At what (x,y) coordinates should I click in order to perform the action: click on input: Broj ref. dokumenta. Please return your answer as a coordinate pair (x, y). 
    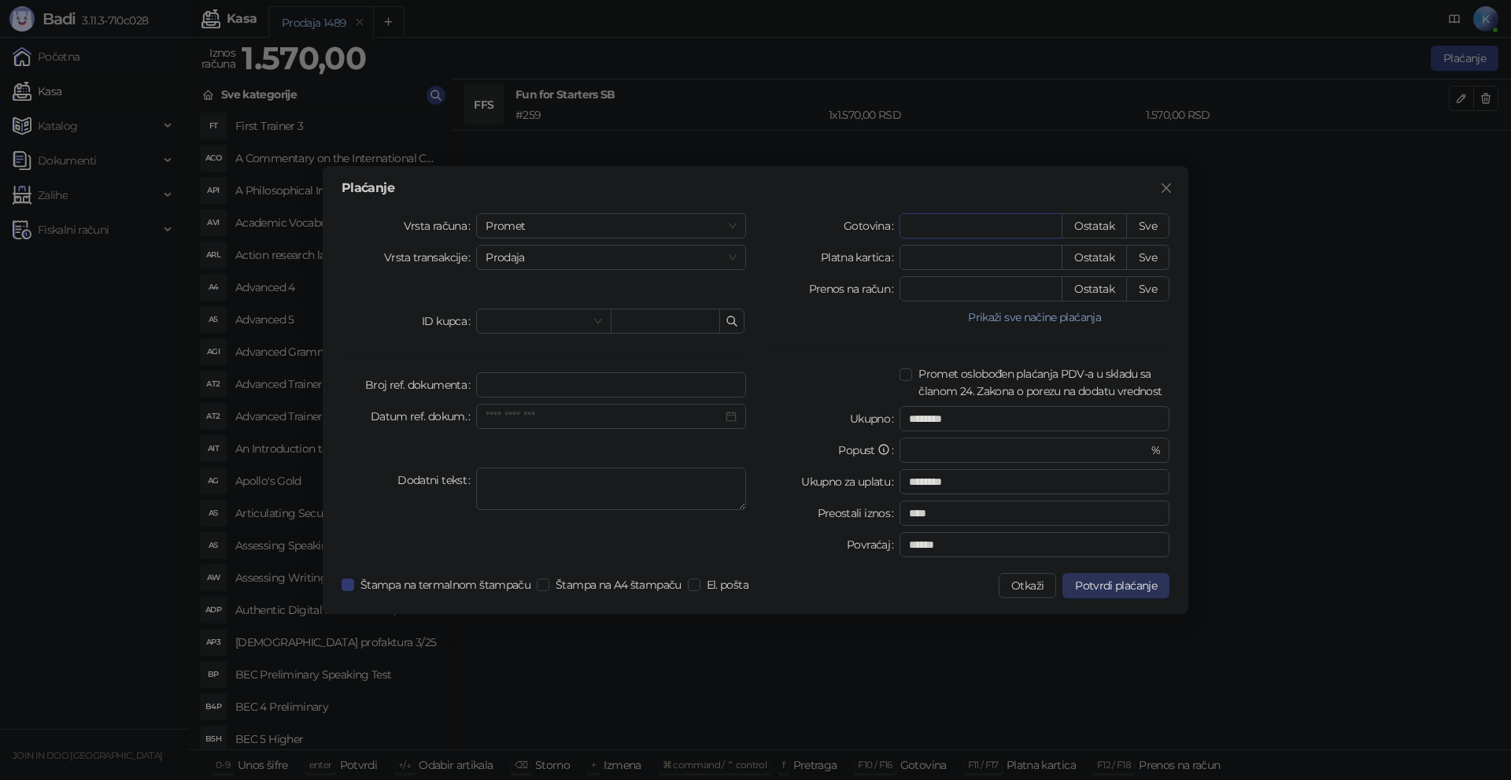
    Looking at the image, I should click on (611, 385).